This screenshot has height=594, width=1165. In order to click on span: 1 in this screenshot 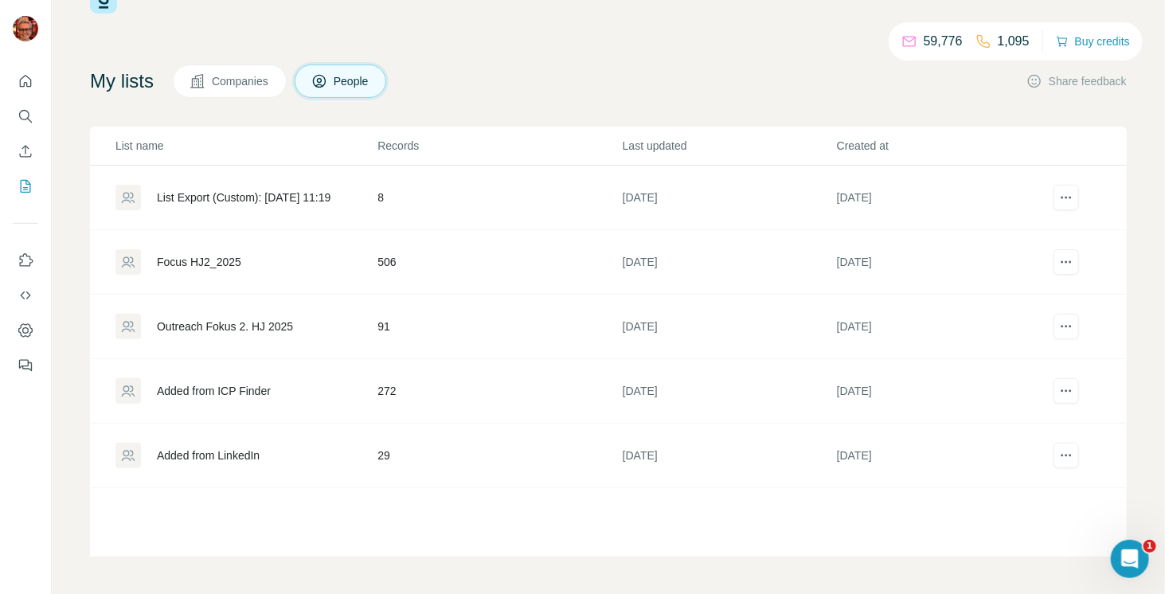, I will do `click(1150, 546)`.